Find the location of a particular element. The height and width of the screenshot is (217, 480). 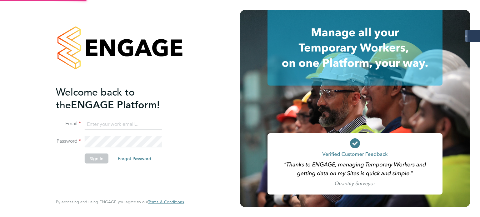

label: Email is located at coordinates (68, 124).